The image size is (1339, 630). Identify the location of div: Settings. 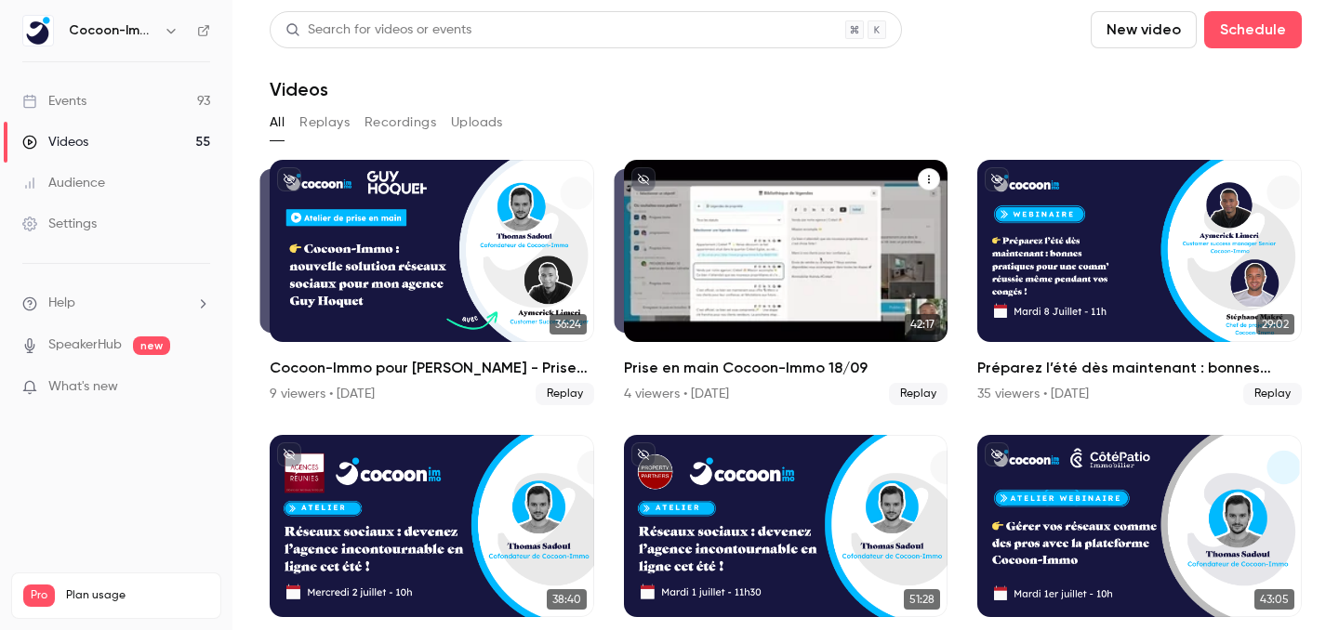
(59, 224).